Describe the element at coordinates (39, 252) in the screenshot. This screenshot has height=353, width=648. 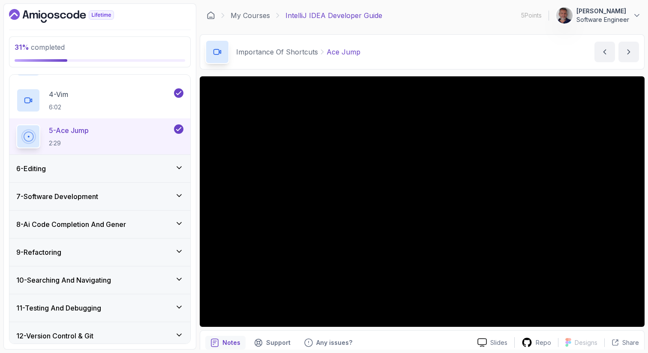
I see `h3: 9 - Refactoring` at that location.